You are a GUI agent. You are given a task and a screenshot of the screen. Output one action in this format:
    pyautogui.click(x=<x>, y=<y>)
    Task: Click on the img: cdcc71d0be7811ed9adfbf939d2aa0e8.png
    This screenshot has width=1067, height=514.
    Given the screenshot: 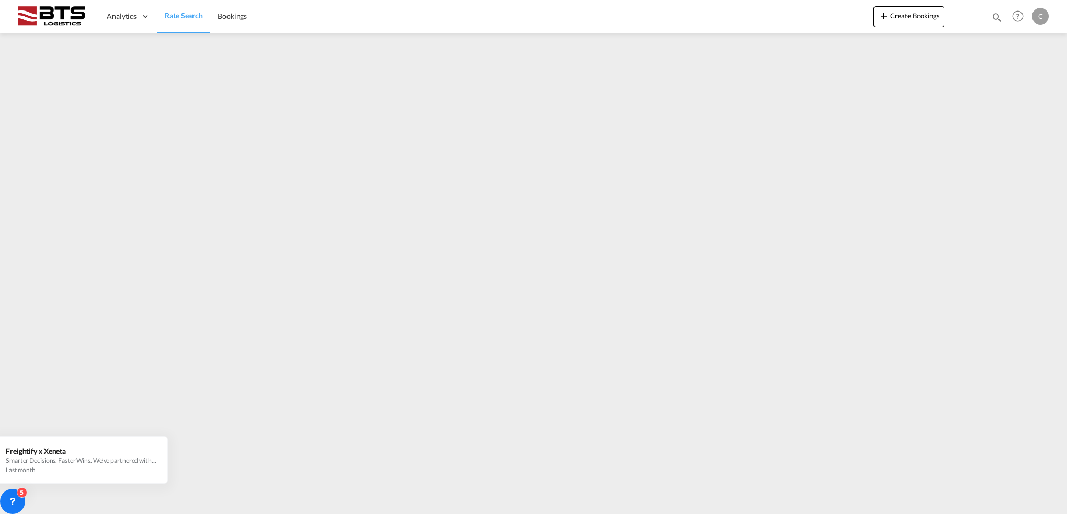 What is the action you would take?
    pyautogui.click(x=51, y=16)
    